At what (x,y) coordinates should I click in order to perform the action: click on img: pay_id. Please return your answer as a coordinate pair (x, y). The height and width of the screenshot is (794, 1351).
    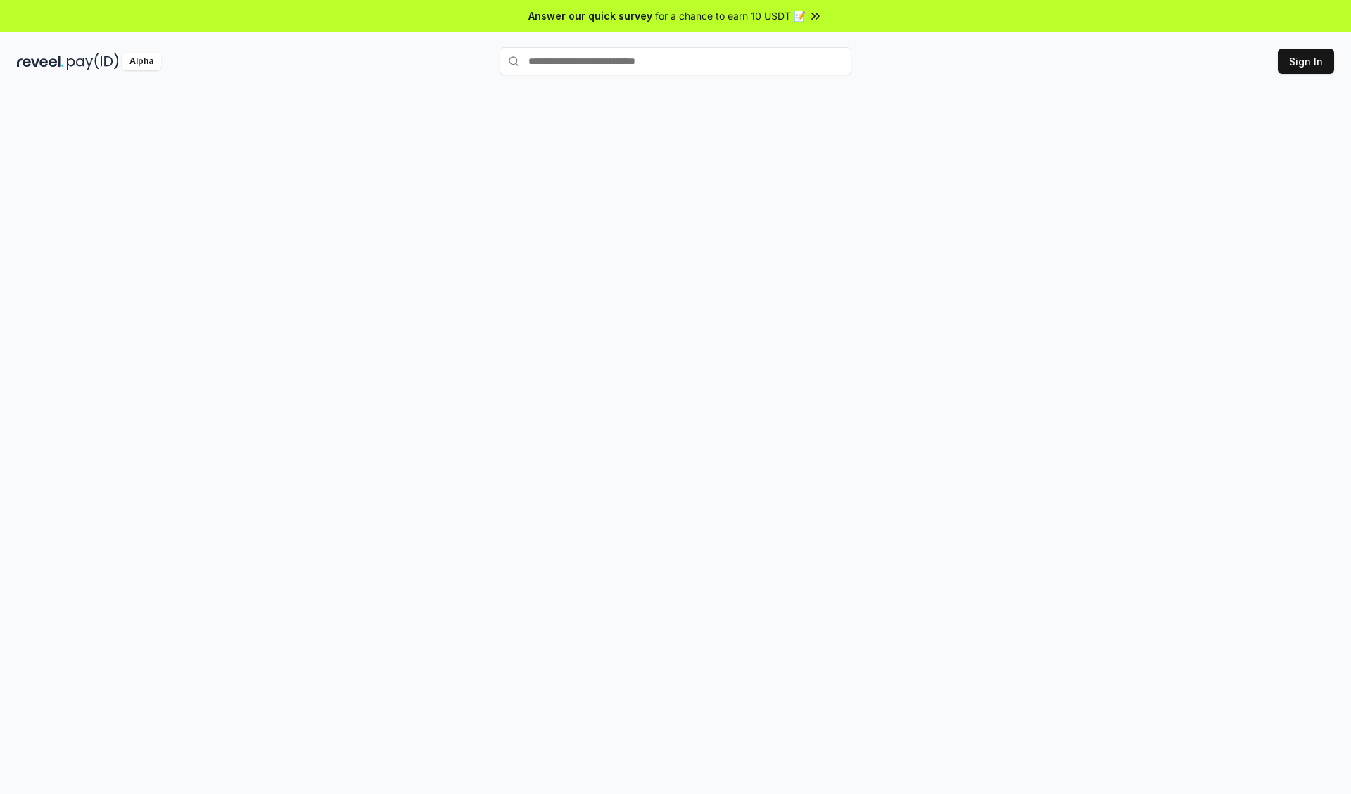
    Looking at the image, I should click on (93, 61).